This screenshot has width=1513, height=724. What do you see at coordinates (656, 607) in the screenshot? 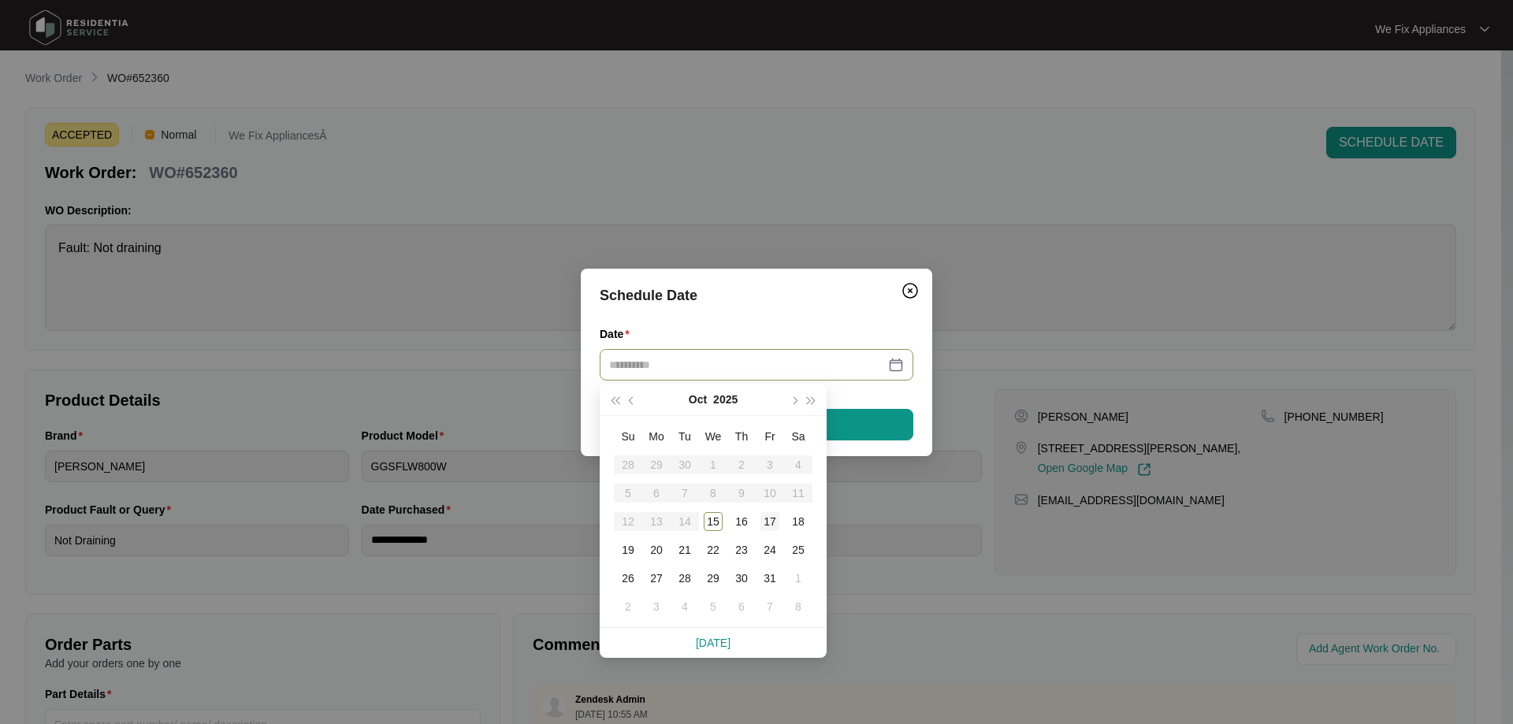
I see `div: 3` at bounding box center [656, 607].